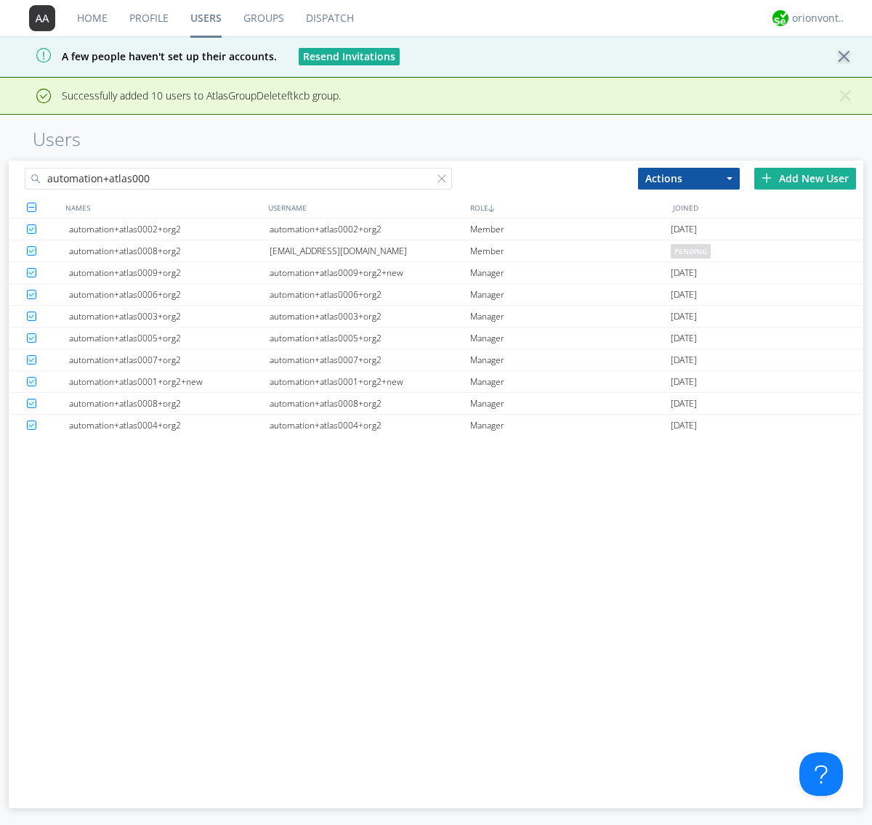  Describe the element at coordinates (349, 57) in the screenshot. I see `button: Resend Invitations` at that location.